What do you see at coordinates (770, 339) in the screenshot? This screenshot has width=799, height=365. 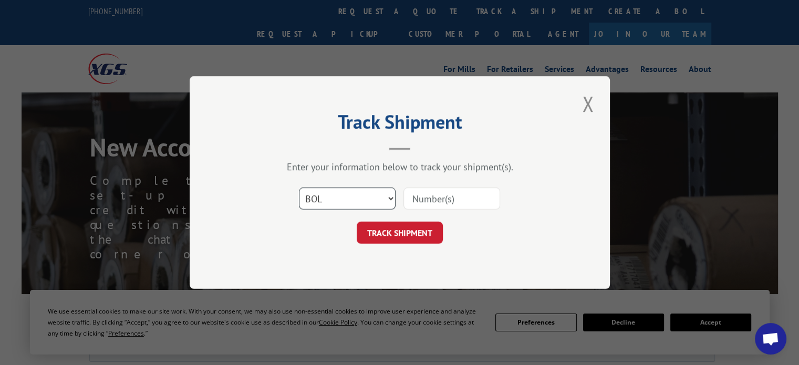 I see `a: Open chat` at bounding box center [770, 339].